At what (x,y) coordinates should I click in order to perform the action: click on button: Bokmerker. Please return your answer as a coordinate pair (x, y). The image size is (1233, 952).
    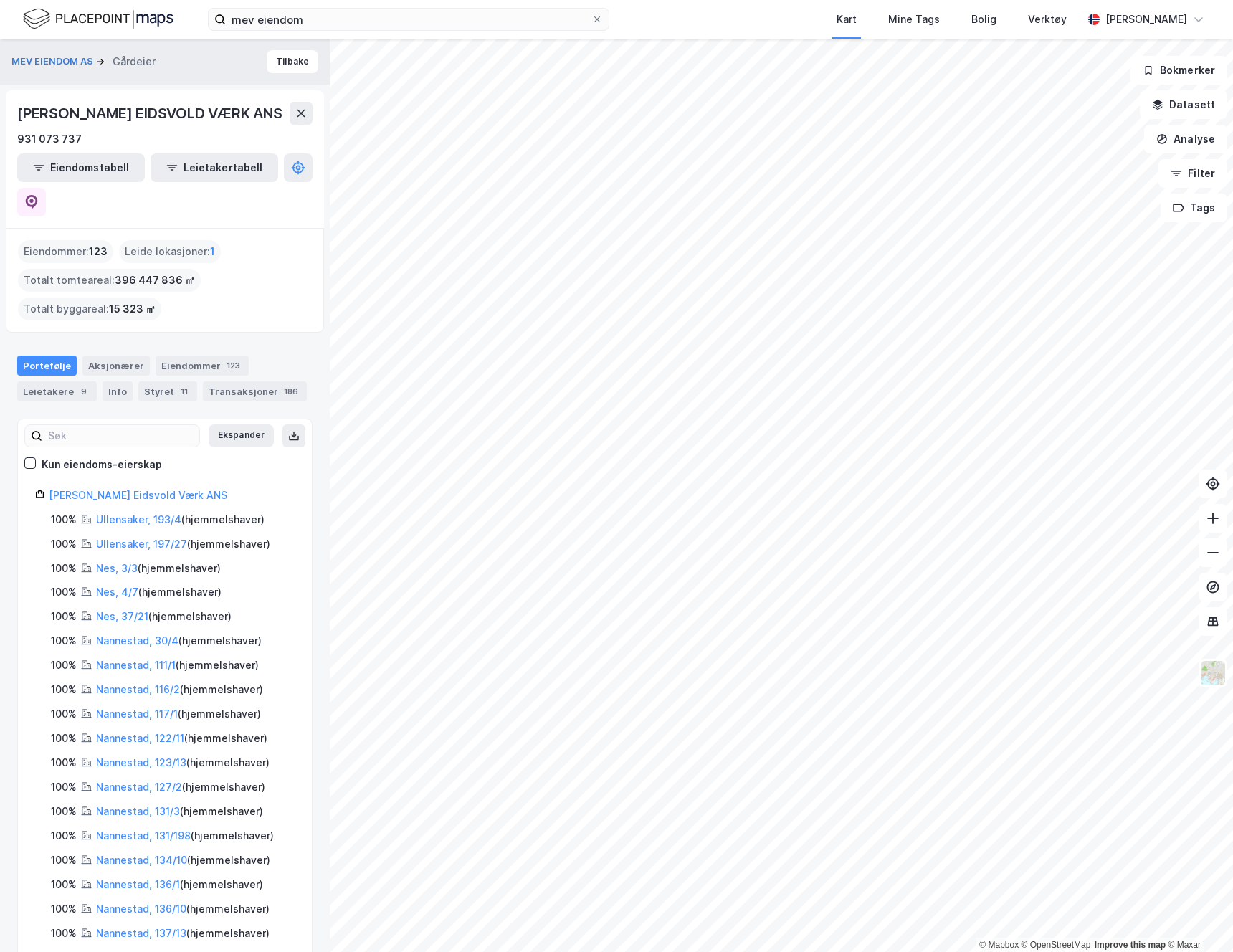
    Looking at the image, I should click on (1179, 70).